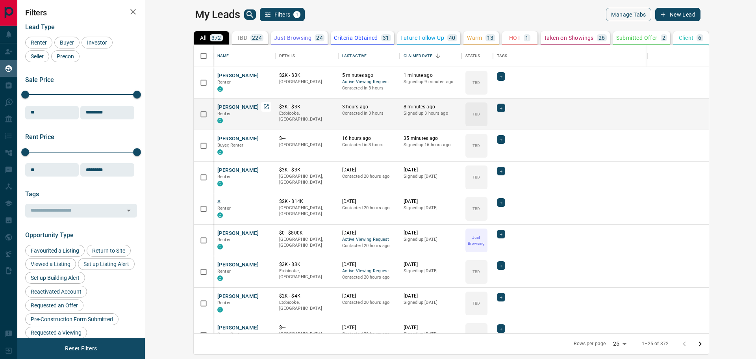 The image size is (756, 359). I want to click on button: Open, so click(129, 210).